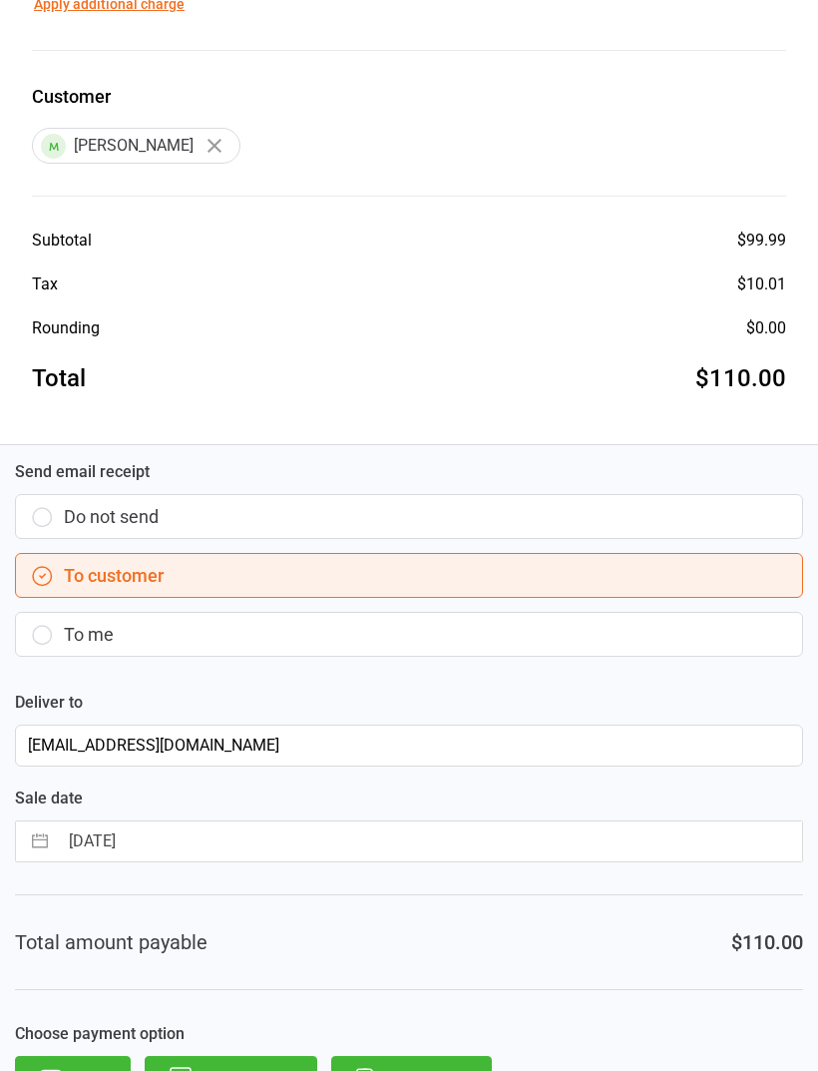 Image resolution: width=818 pixels, height=1071 pixels. I want to click on label: Choose payment option, so click(409, 1034).